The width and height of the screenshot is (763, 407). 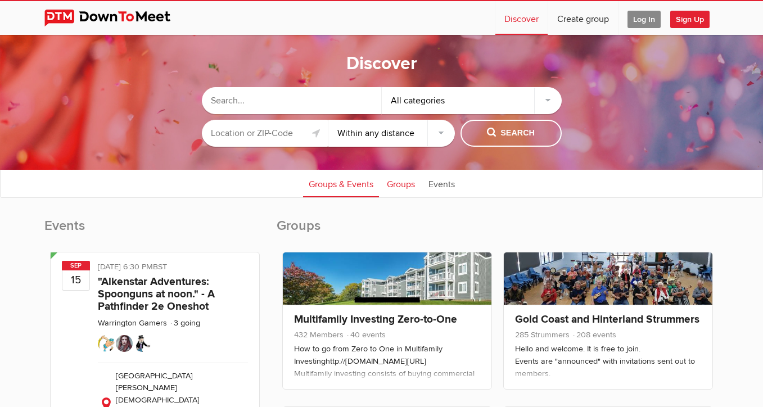 I want to click on span: 40 events, so click(x=366, y=335).